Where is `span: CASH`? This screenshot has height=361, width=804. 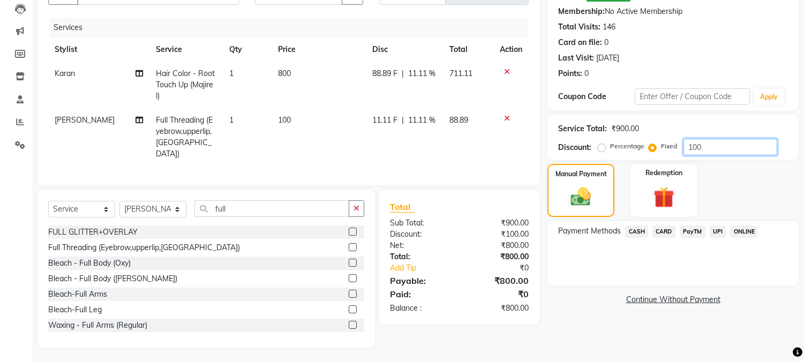 span: CASH is located at coordinates (636, 231).